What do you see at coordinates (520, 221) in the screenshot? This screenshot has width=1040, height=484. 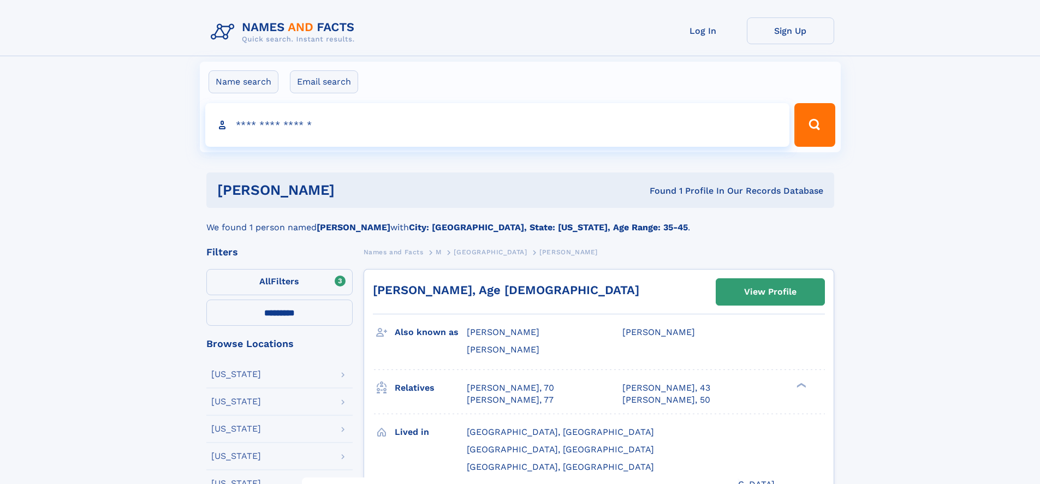 I see `div: We found 1 person named with .` at bounding box center [520, 221].